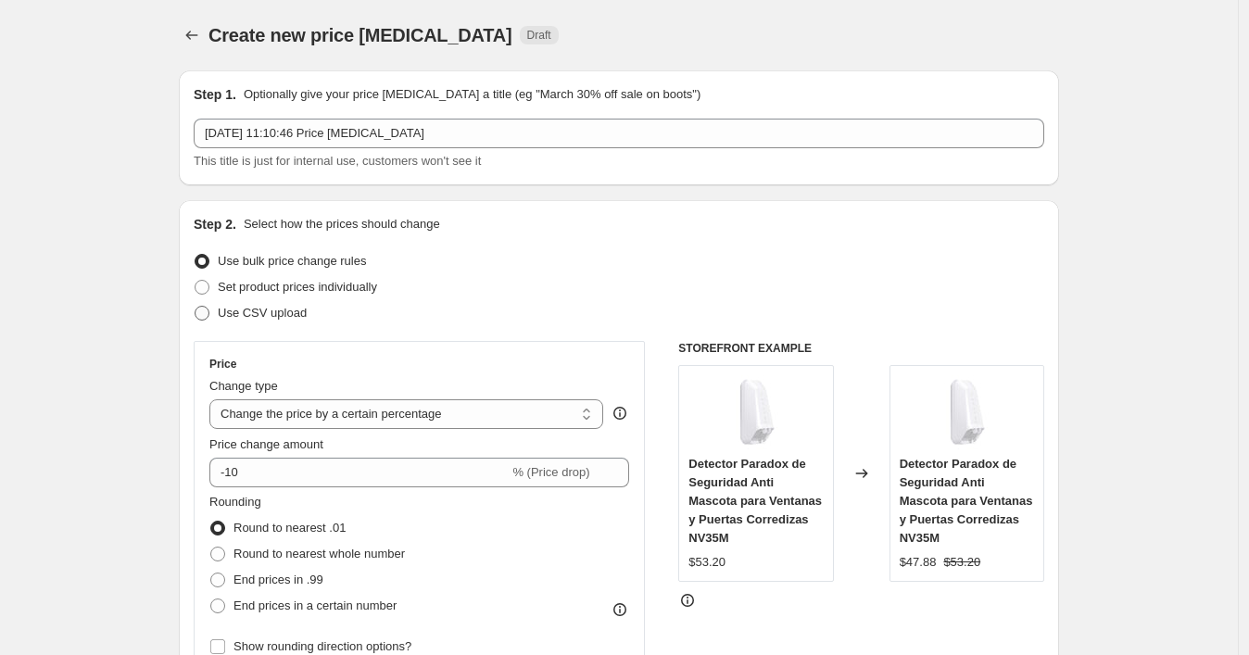  I want to click on input: -15, so click(359, 473).